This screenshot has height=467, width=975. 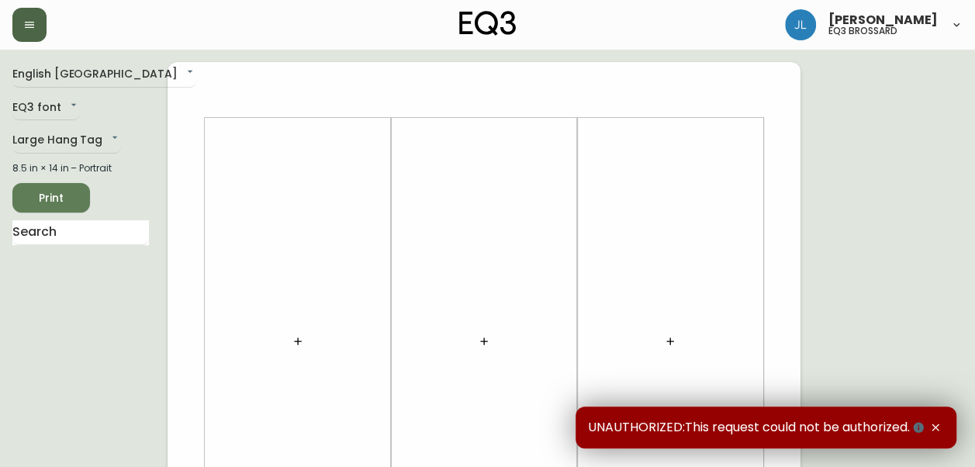 I want to click on input: Search, so click(x=81, y=233).